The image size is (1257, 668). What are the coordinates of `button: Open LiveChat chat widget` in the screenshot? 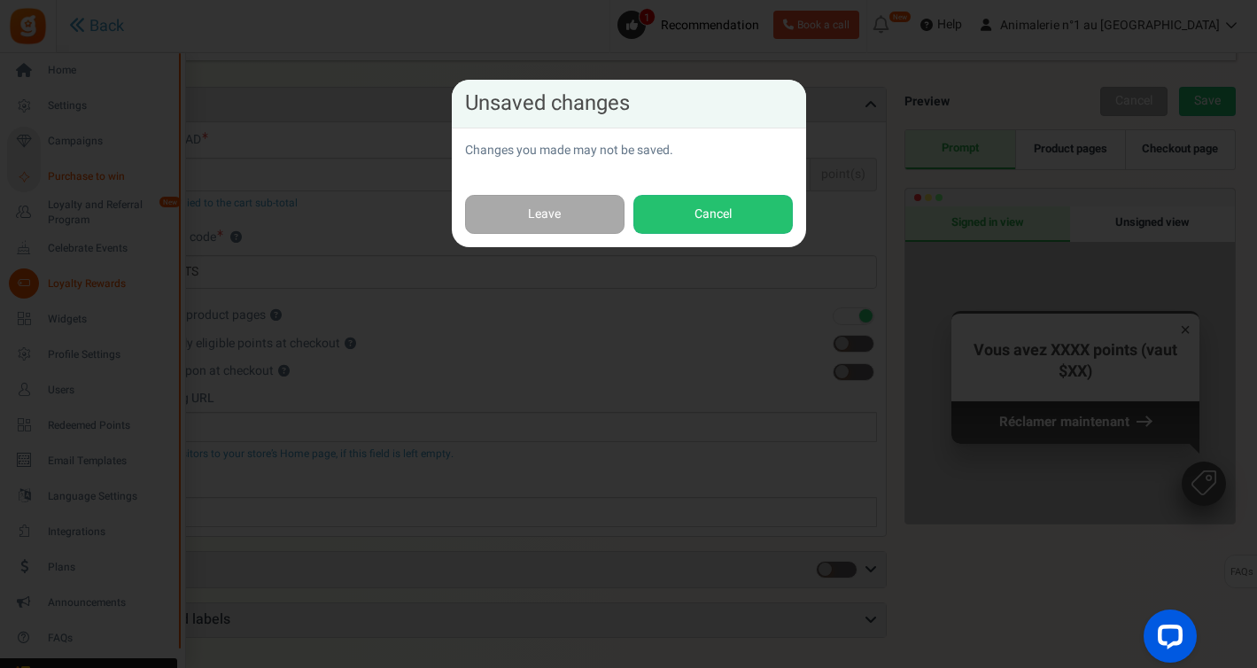 It's located at (41, 34).